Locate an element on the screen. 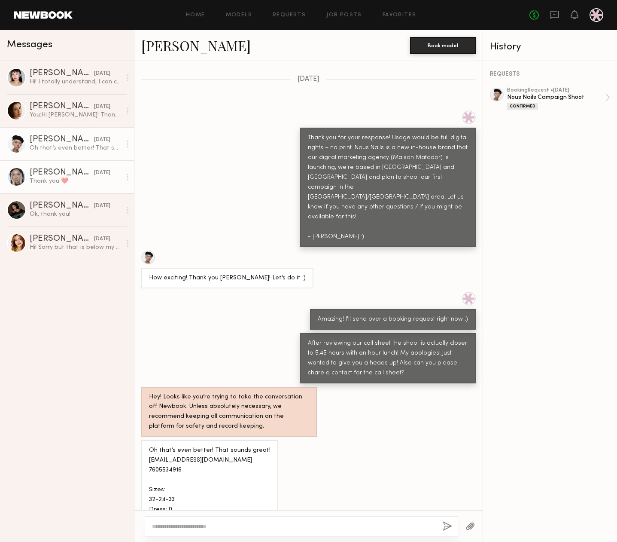 Image resolution: width=617 pixels, height=542 pixels. div: REQUESTS is located at coordinates (550, 74).